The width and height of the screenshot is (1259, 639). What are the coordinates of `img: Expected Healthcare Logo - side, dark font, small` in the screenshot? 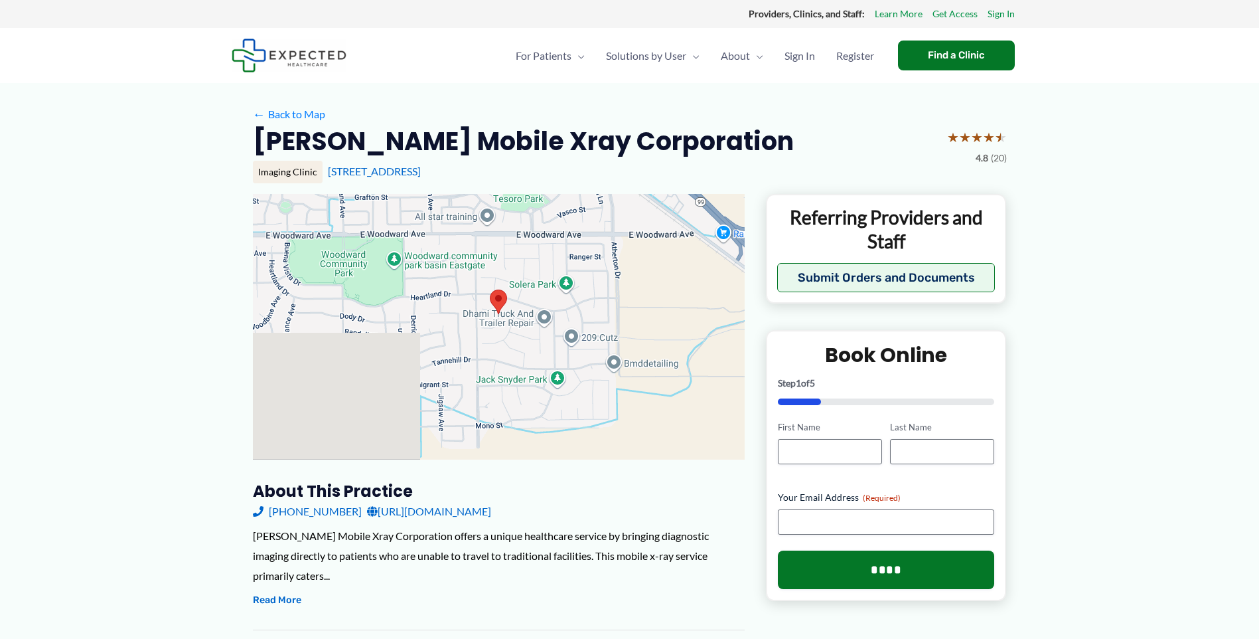 It's located at (289, 55).